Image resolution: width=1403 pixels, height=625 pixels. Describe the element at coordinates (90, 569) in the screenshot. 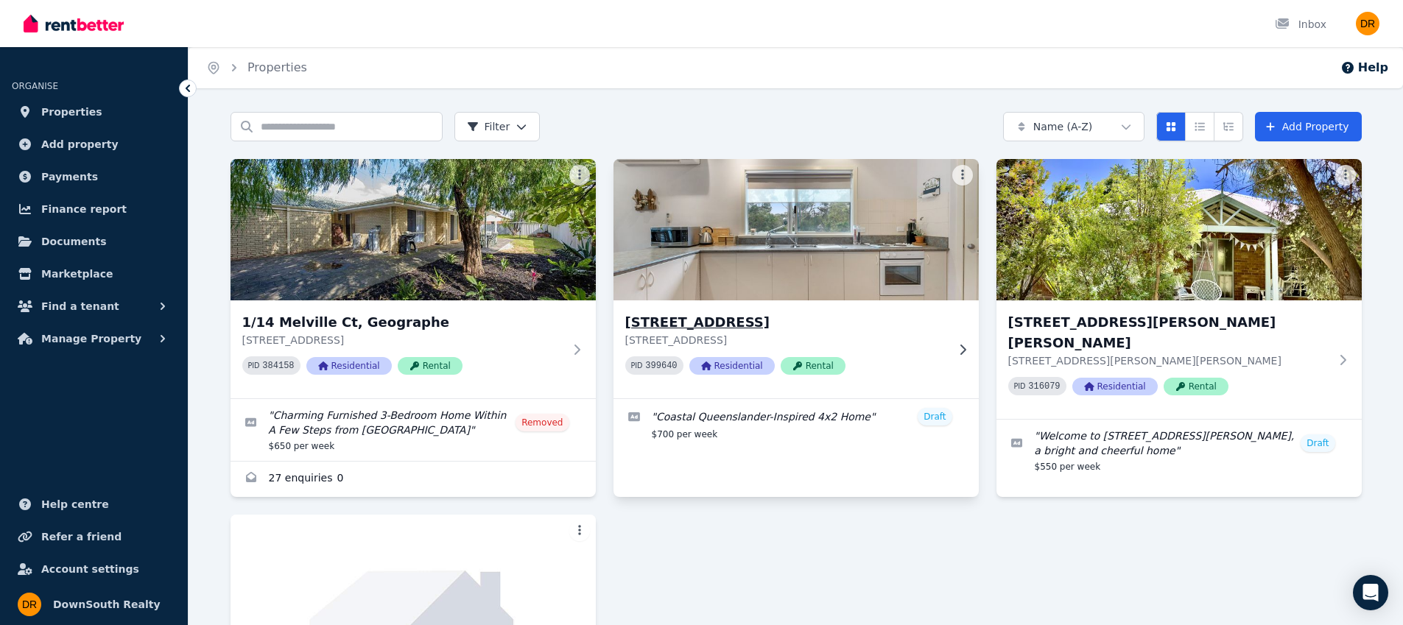

I see `span: Account settings` at that location.